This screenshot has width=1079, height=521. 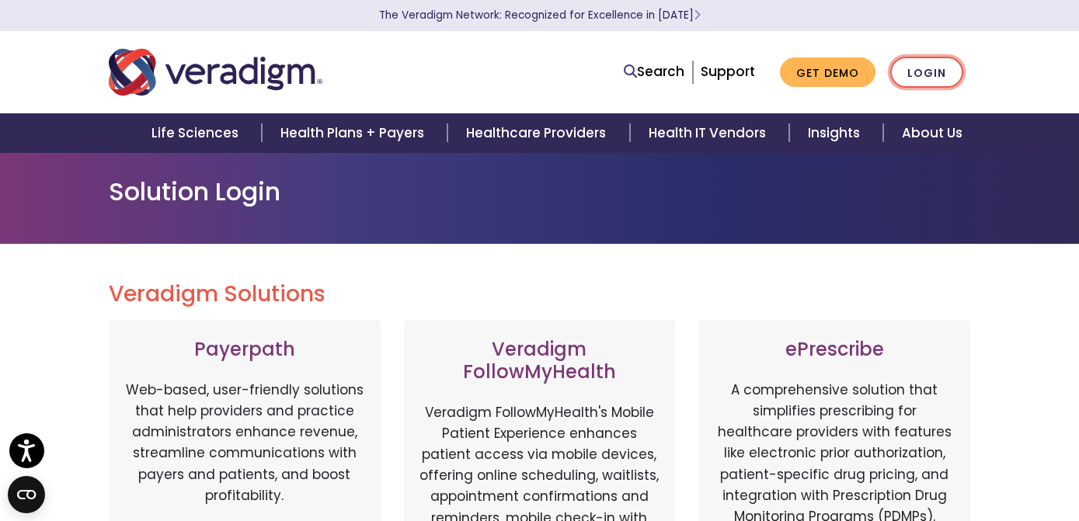 What do you see at coordinates (26, 495) in the screenshot?
I see `button: Open CMP widget` at bounding box center [26, 495].